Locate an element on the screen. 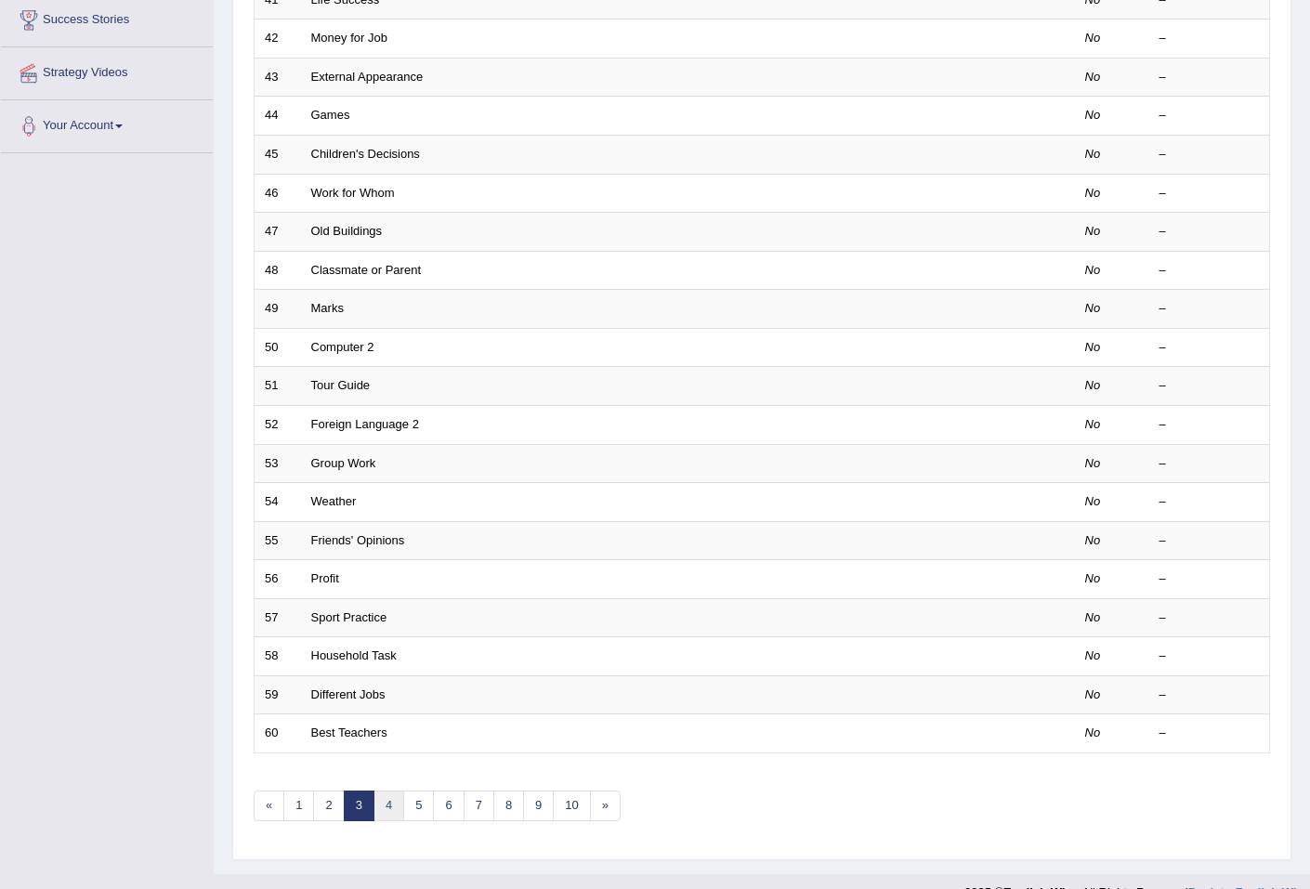 The height and width of the screenshot is (889, 1310). a: Work for Whom is located at coordinates (353, 192).